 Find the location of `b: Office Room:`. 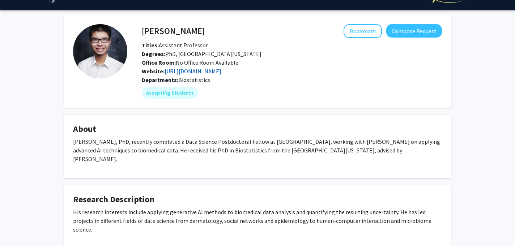

b: Office Room: is located at coordinates (159, 63).